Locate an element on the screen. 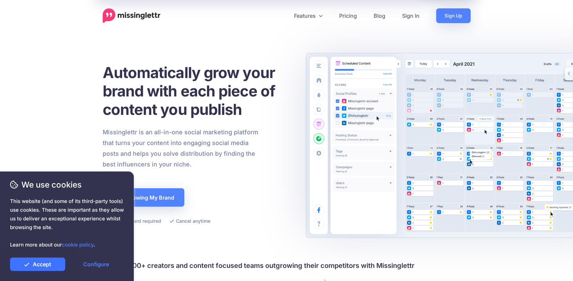 The height and width of the screenshot is (281, 573). li: Cancel anytime is located at coordinates (190, 220).